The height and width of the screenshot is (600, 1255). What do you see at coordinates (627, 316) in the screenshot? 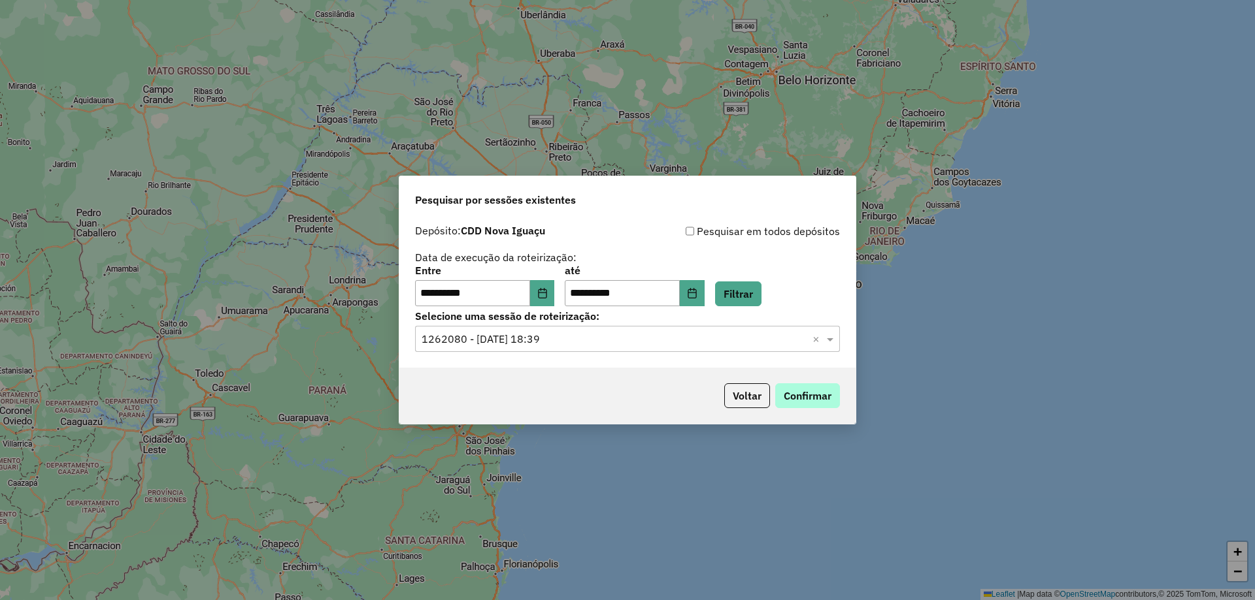
I see `label: Selecione uma sessão de roteirização:` at bounding box center [627, 316].